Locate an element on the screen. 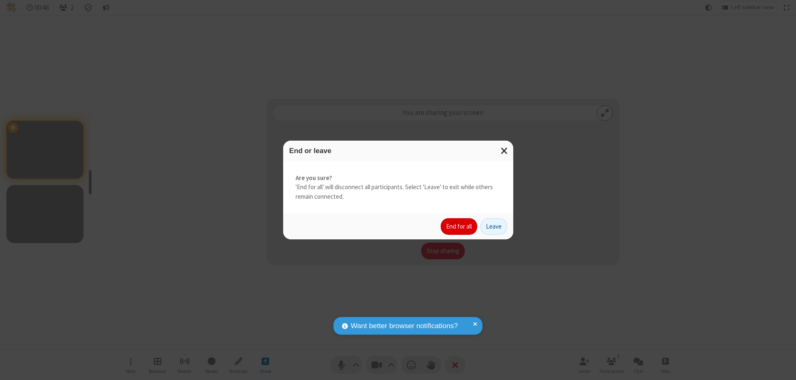 The image size is (796, 380). div: 'End for all' will disconnect all participants. Select 'Leave' to exit while others remain connec... is located at coordinates (398, 187).